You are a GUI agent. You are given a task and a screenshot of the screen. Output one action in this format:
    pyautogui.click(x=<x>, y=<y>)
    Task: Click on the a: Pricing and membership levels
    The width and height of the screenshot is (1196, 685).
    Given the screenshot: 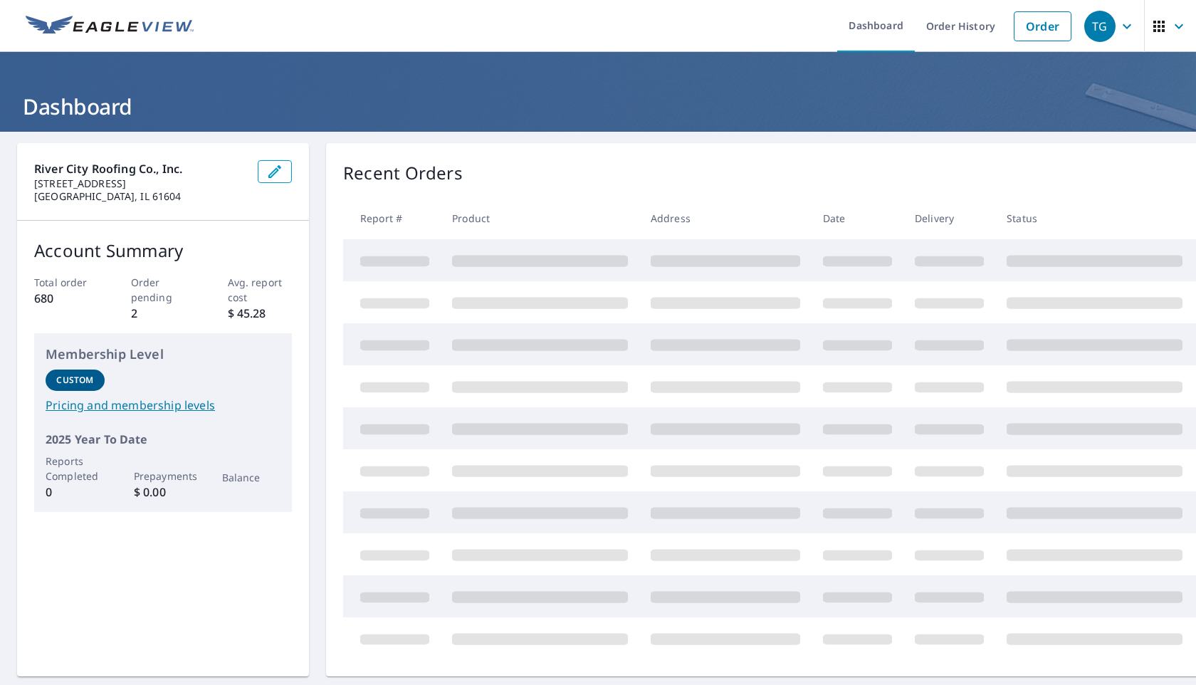 What is the action you would take?
    pyautogui.click(x=163, y=405)
    